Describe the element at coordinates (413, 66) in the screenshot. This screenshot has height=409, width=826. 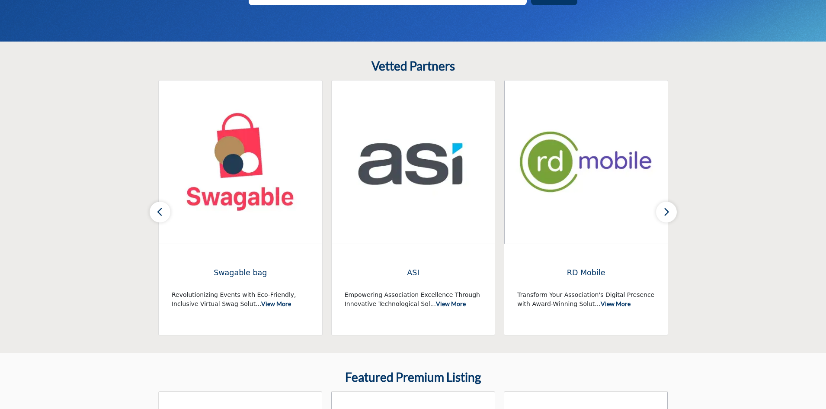
I see `h2: Vetted Partners` at that location.